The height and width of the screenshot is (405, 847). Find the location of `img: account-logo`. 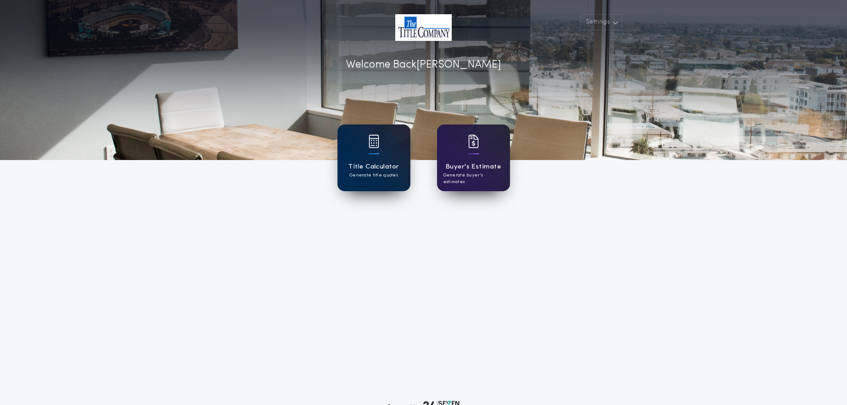

img: account-logo is located at coordinates (423, 28).